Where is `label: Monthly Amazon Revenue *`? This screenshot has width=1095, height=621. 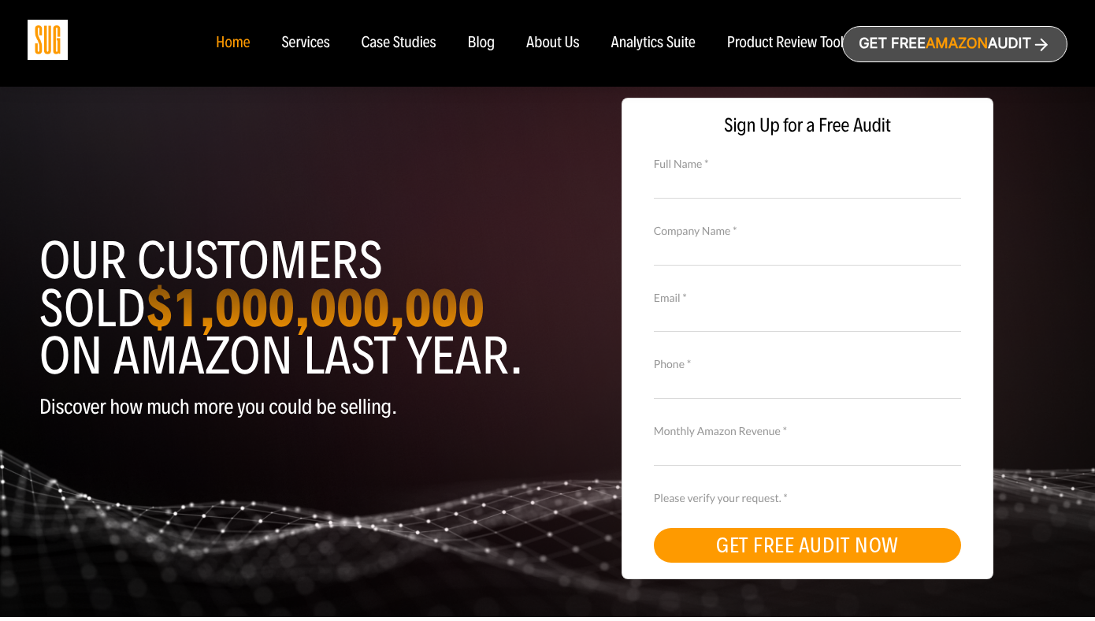 label: Monthly Amazon Revenue * is located at coordinates (807, 431).